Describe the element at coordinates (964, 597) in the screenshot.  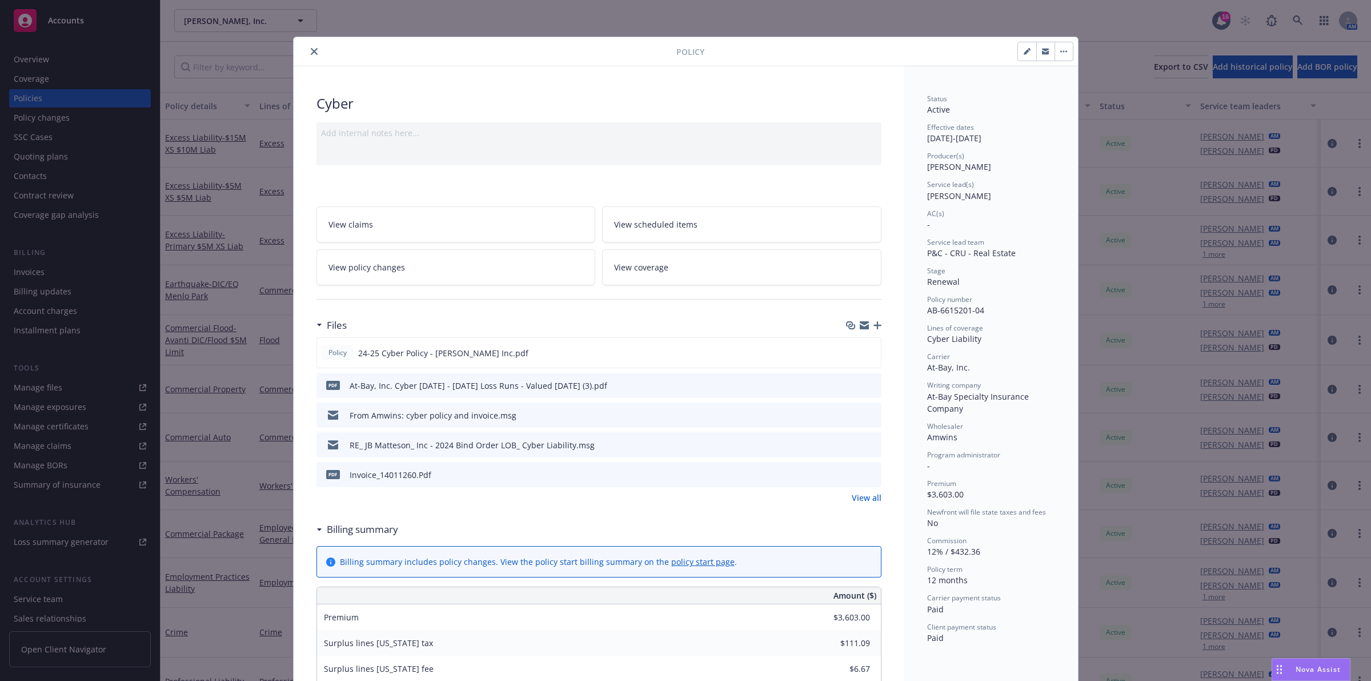
I see `span: Carrier payment status` at that location.